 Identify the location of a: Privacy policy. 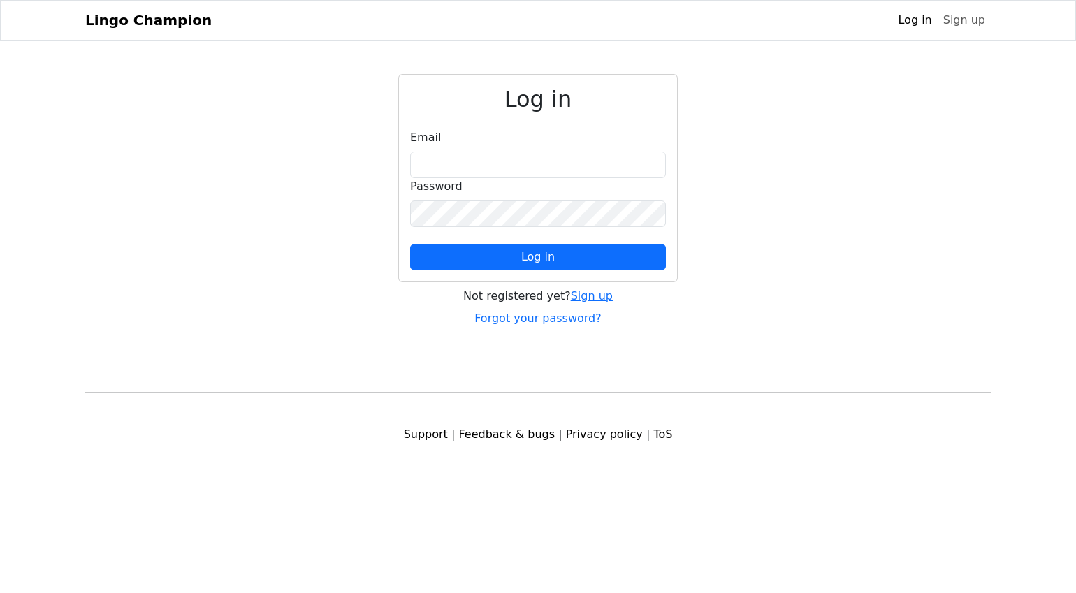
(604, 434).